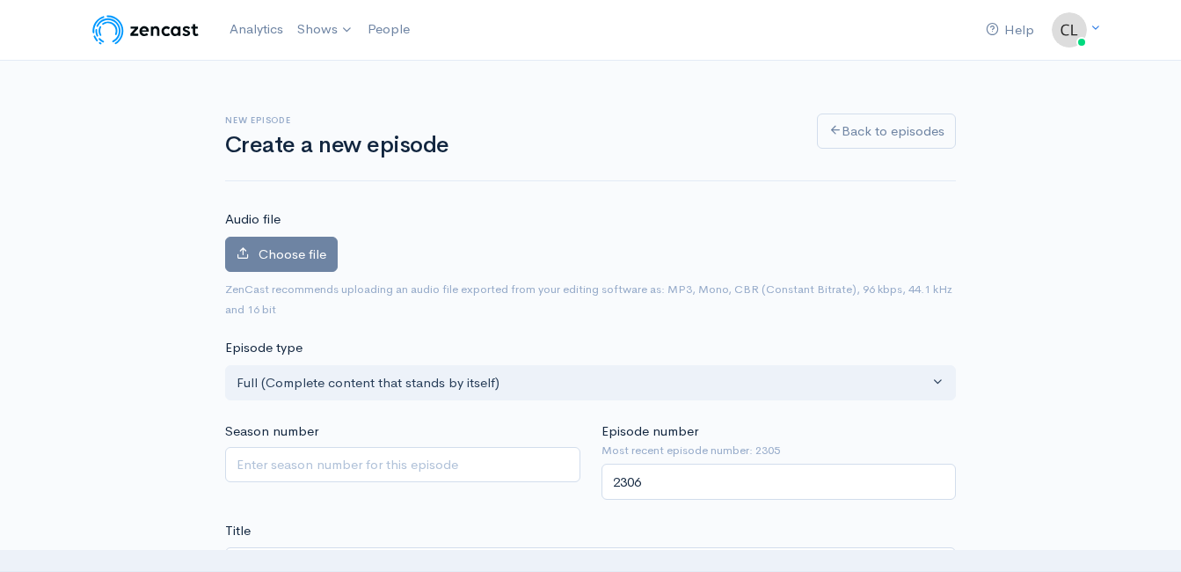  What do you see at coordinates (403, 464) in the screenshot?
I see `input: Enter season number for this episode` at bounding box center [403, 464].